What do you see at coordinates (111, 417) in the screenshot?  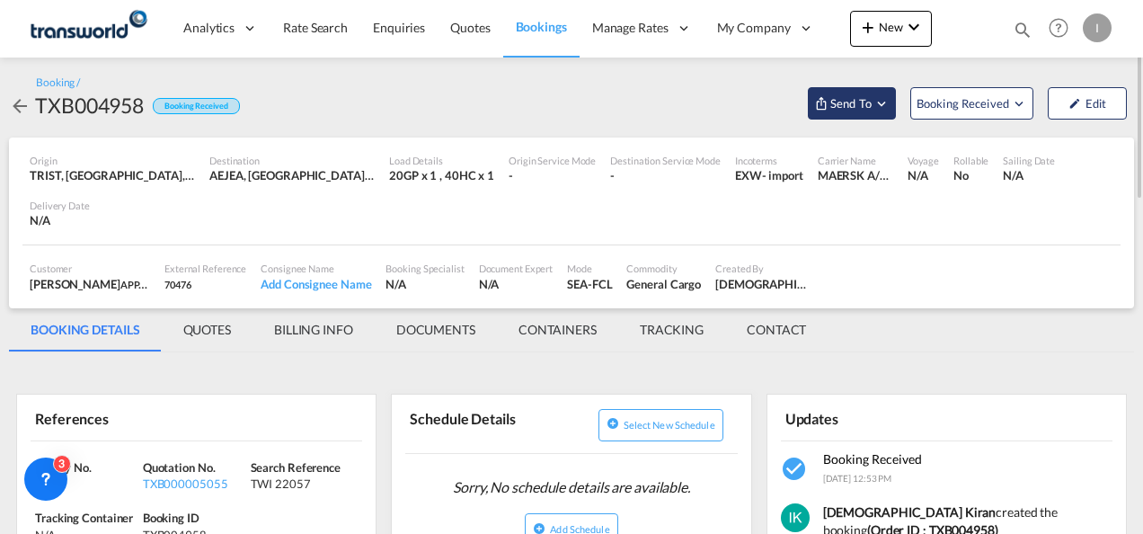 I see `div: References` at bounding box center [111, 417].